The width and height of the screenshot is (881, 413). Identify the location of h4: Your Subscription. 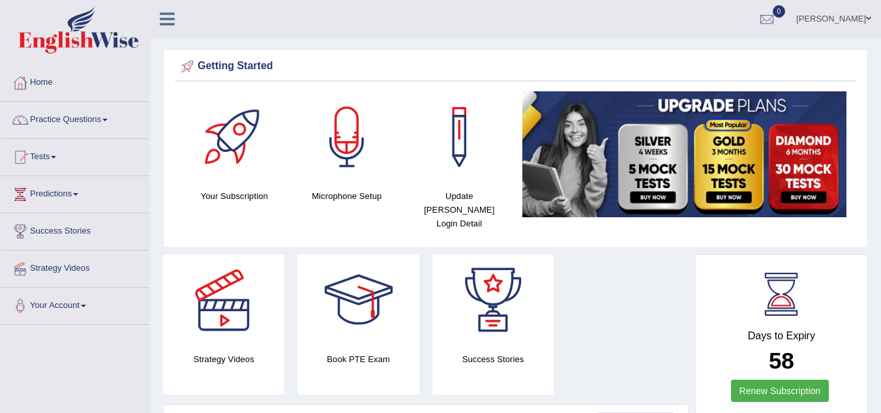
(234, 196).